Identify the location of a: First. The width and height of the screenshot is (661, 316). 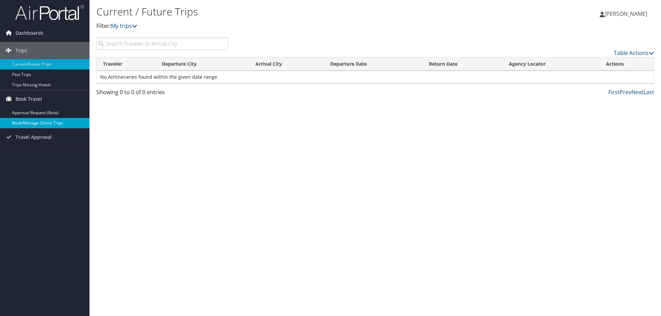
(614, 92).